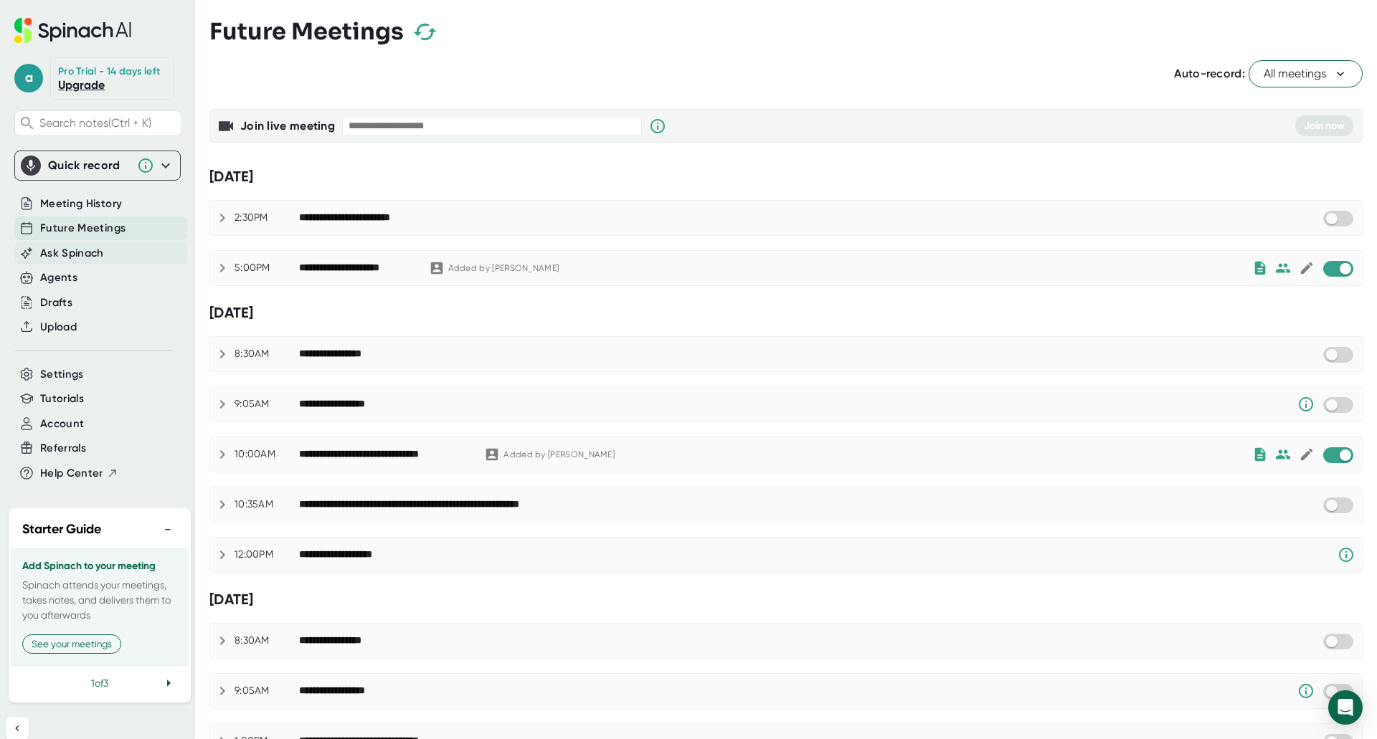 The width and height of the screenshot is (1377, 739). I want to click on button: Referrals, so click(63, 448).